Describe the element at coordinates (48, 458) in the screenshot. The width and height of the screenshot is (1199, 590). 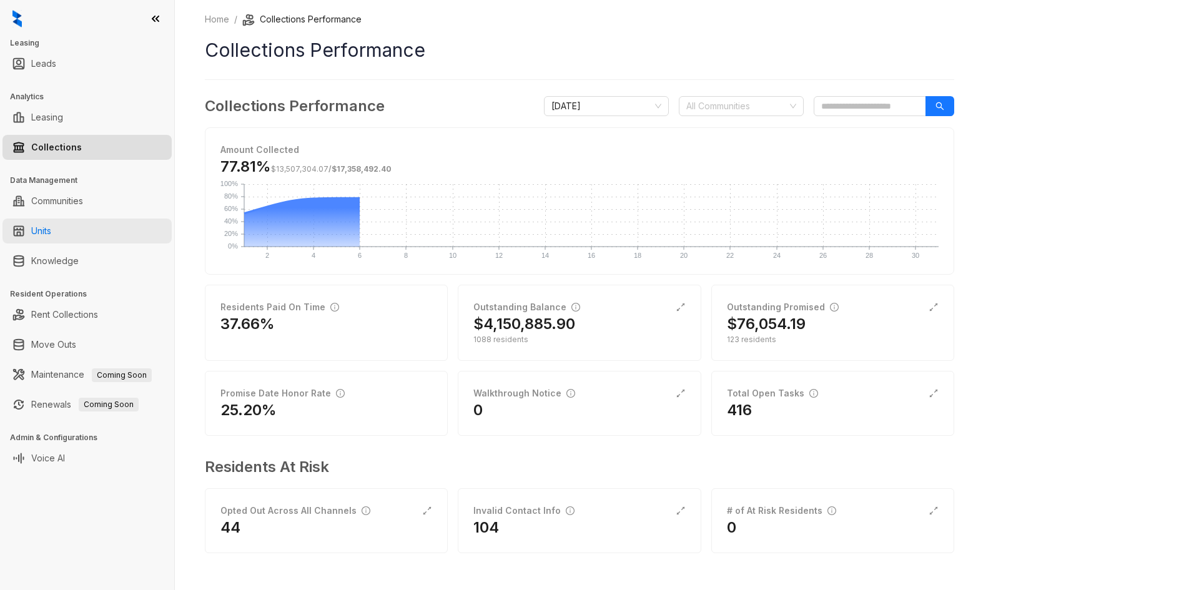
I see `a: Voice AI` at that location.